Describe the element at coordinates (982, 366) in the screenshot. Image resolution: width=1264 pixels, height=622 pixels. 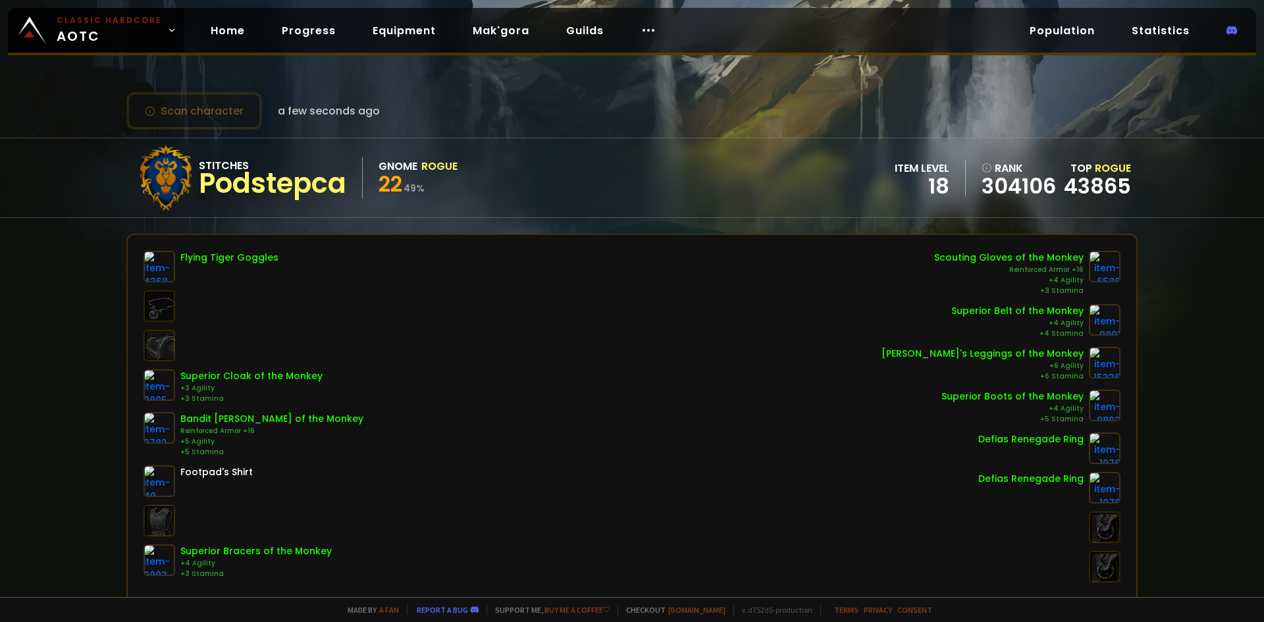
I see `div: +6 Agility` at that location.